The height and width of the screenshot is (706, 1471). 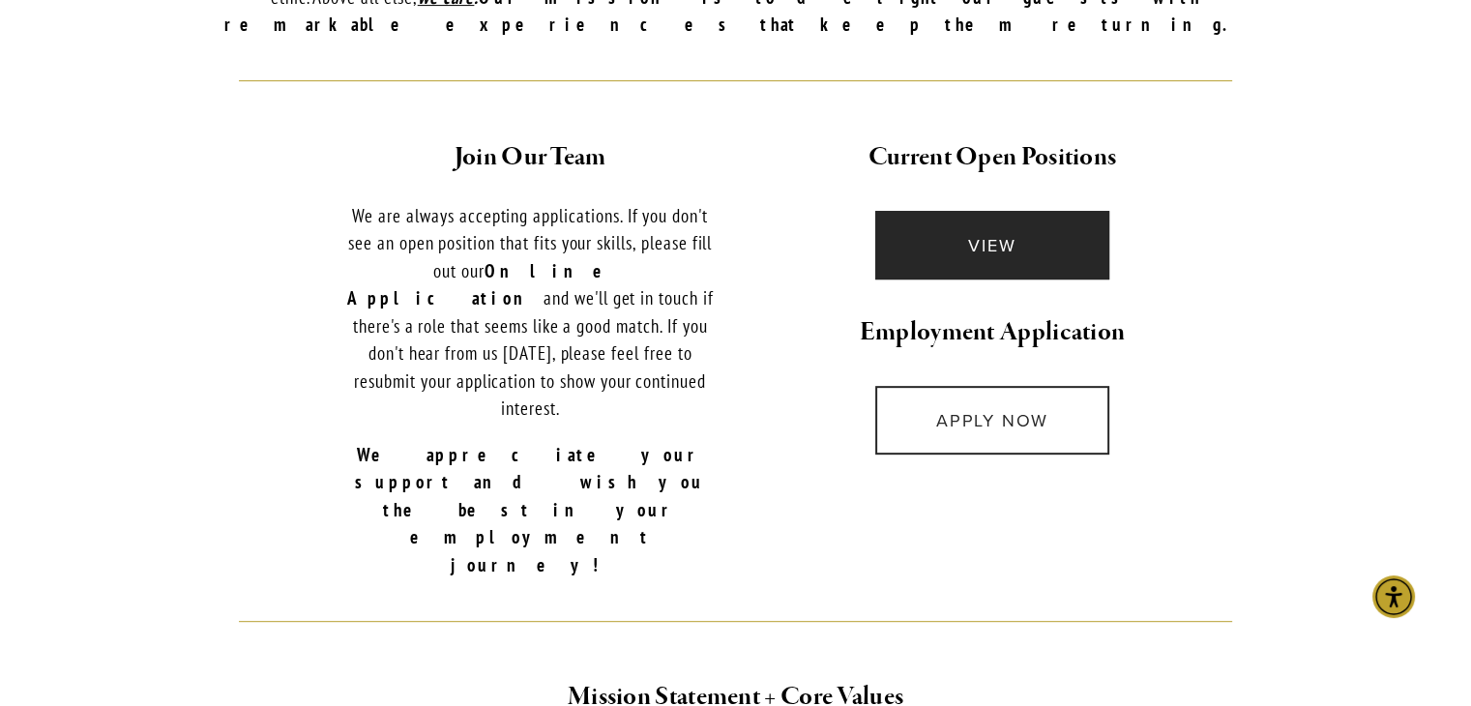 What do you see at coordinates (530, 312) in the screenshot?
I see `p: We are always accepting applications. If you don't see an open position that fits your skills, pl...` at bounding box center [530, 312].